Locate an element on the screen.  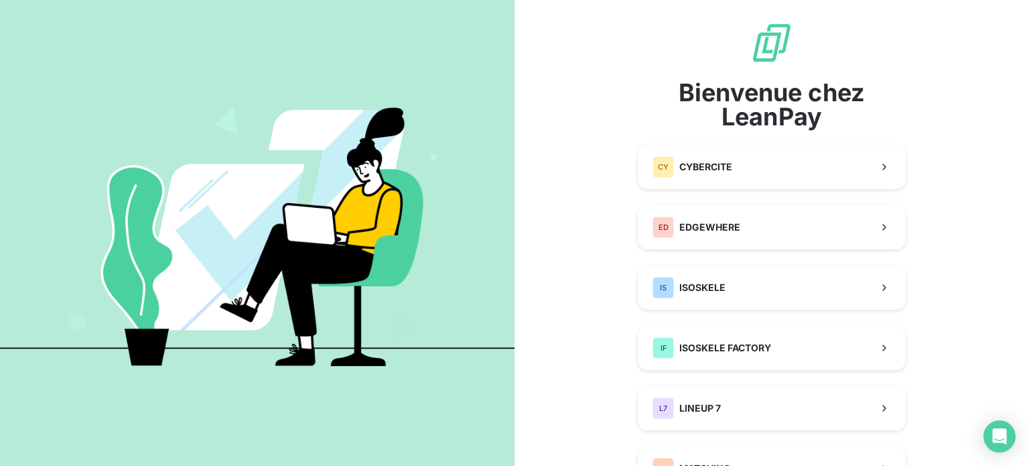
div: L7 is located at coordinates (663, 408).